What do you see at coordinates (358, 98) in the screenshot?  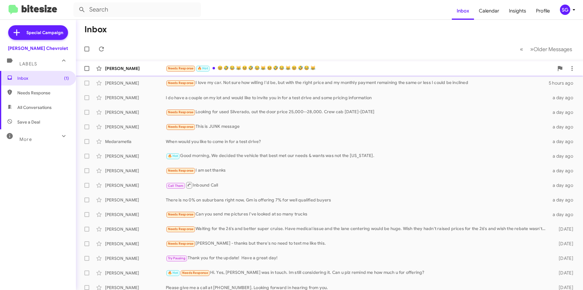 I see `div: I do have a couple on my lot and would like to invite you in for a test drive and some pricing in...` at bounding box center [358, 98].